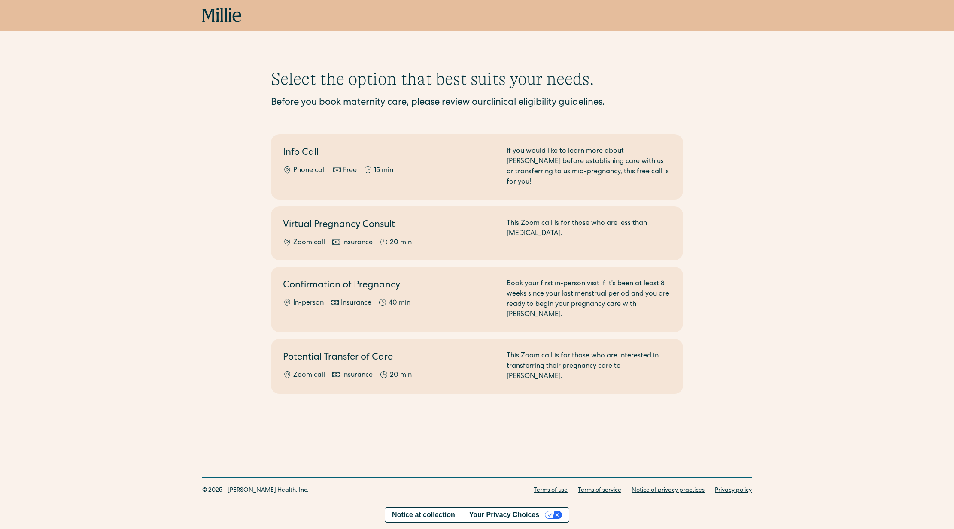 The width and height of the screenshot is (954, 529). I want to click on div: Before you book maternity care, please review our ., so click(477, 103).